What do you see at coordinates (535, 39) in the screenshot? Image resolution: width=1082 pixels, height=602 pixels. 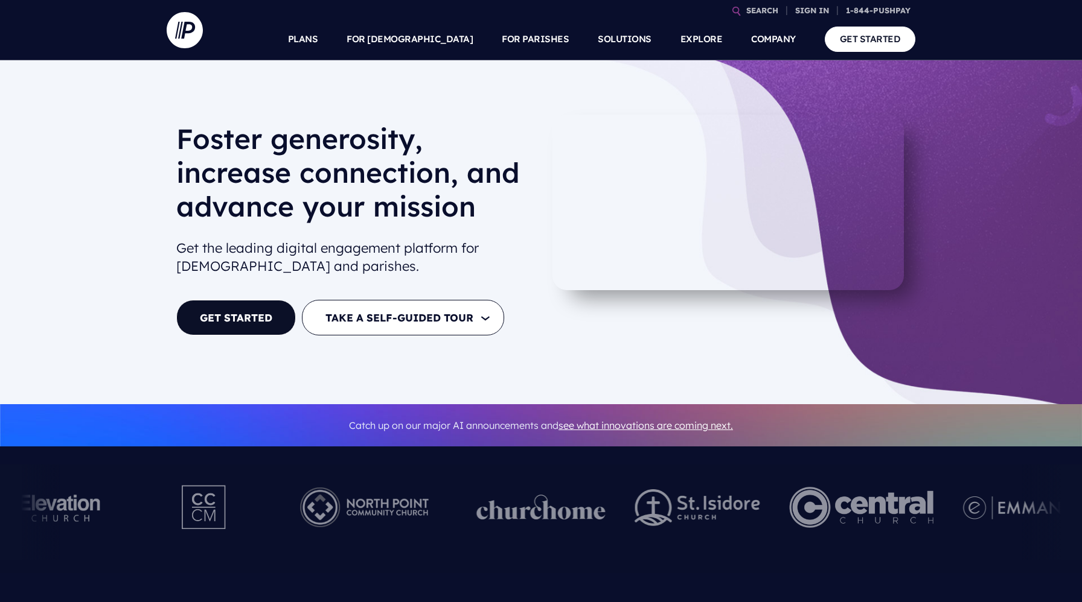 I see `a: FOR PARISHES` at bounding box center [535, 39].